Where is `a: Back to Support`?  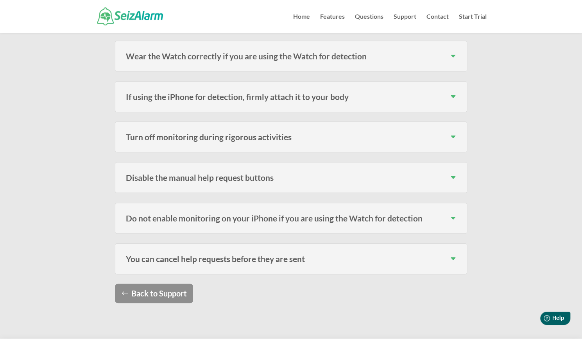
a: Back to Support is located at coordinates (154, 293).